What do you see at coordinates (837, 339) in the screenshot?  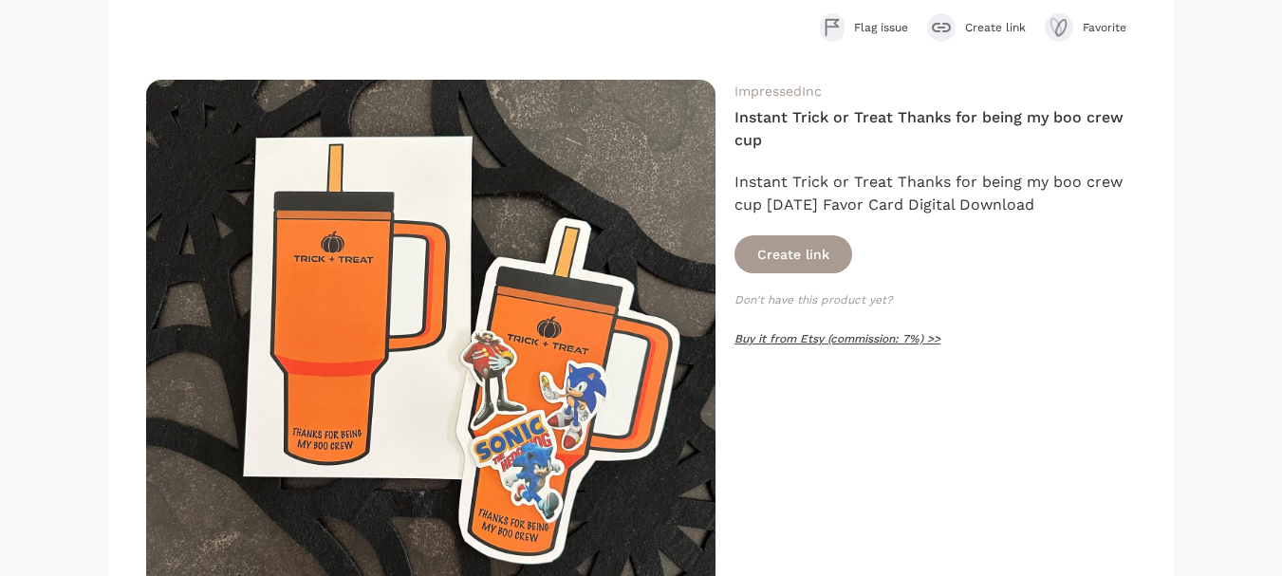 I see `a: Buy it from Etsy (commission: 7%) >>` at bounding box center [837, 339].